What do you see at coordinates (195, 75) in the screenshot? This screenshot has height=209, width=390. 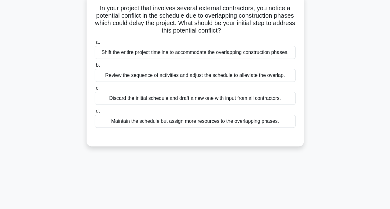 I see `div: Review the sequence of activities and adjust the schedule to alleviate the overlap.` at bounding box center [195, 75].